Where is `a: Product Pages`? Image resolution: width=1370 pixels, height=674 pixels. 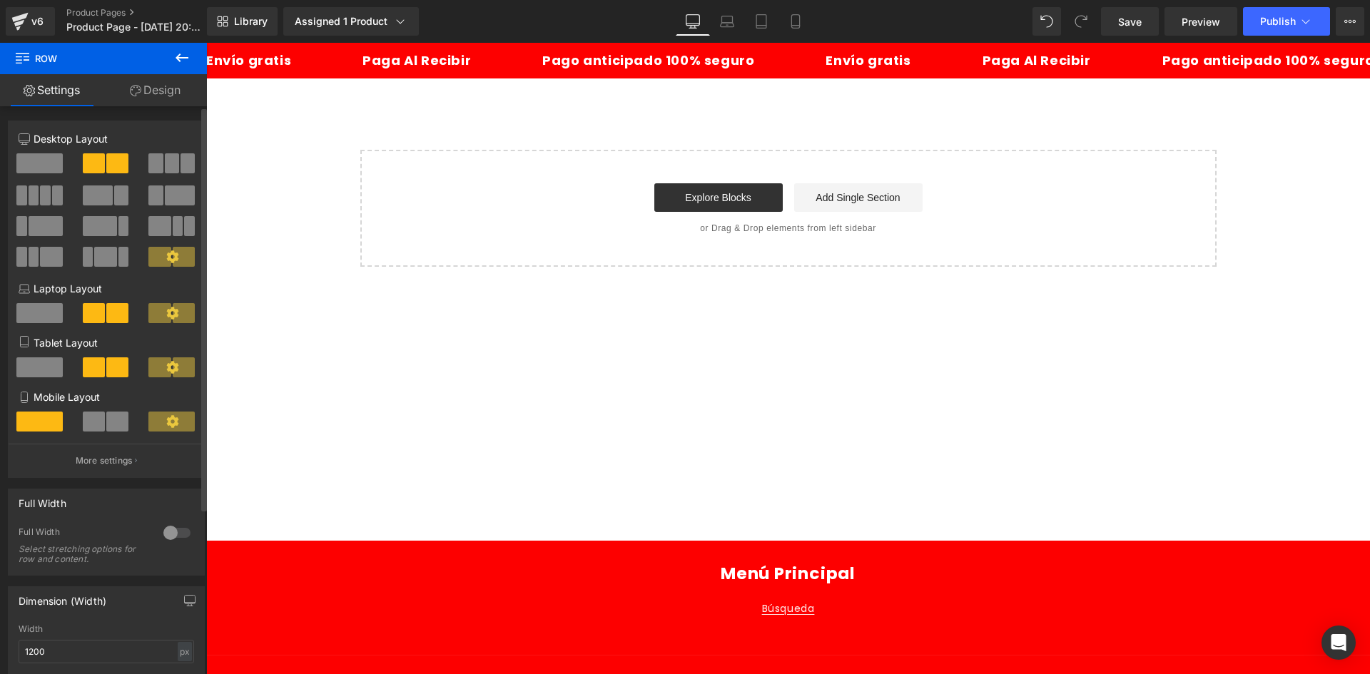
a: Product Pages is located at coordinates (148, 13).